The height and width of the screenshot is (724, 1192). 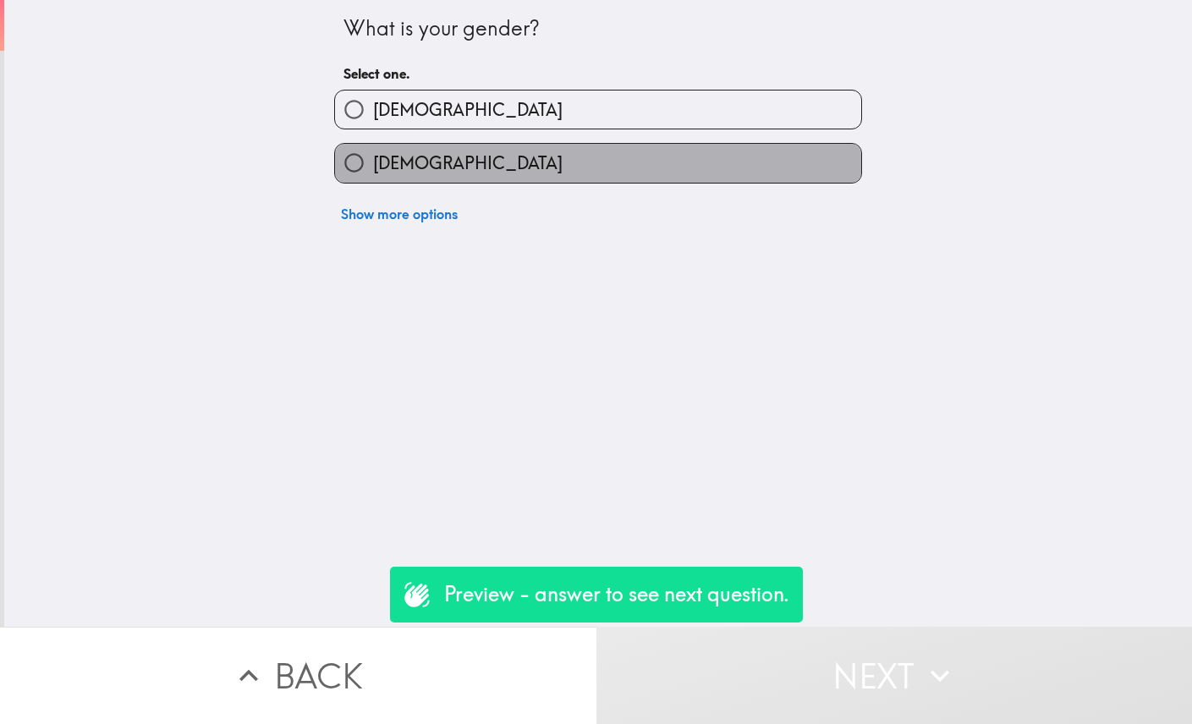 I want to click on p: Preview - answer to see next question., so click(x=617, y=595).